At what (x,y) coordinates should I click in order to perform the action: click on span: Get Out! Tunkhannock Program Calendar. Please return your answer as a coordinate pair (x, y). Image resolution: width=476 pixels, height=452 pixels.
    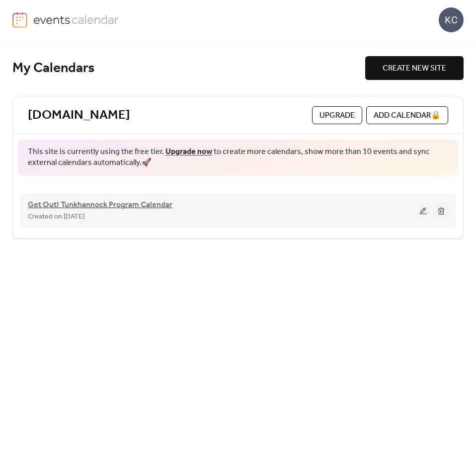
    Looking at the image, I should click on (100, 205).